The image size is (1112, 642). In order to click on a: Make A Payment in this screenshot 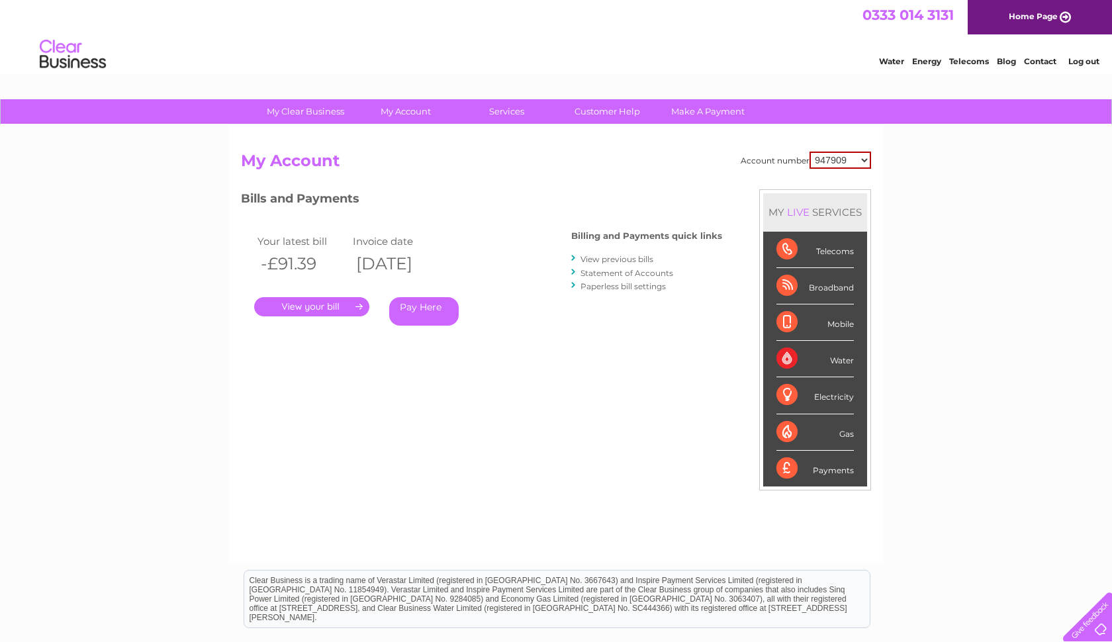, I will do `click(707, 111)`.